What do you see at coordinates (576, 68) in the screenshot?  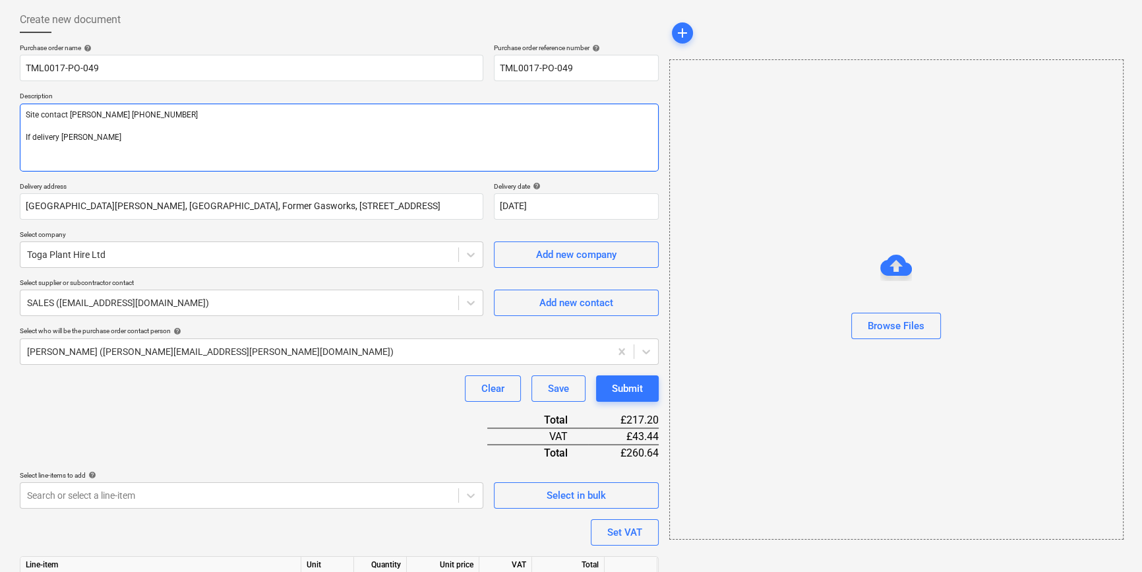 I see `input: Reference number` at bounding box center [576, 68].